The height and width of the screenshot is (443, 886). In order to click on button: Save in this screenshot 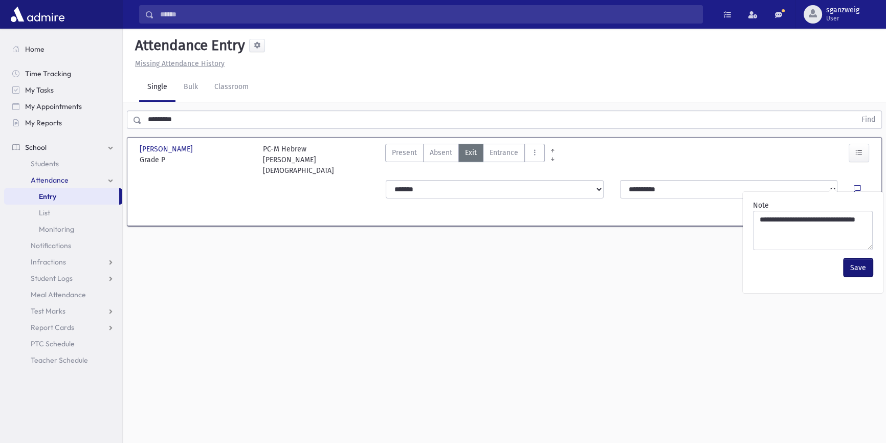, I will do `click(858, 268)`.